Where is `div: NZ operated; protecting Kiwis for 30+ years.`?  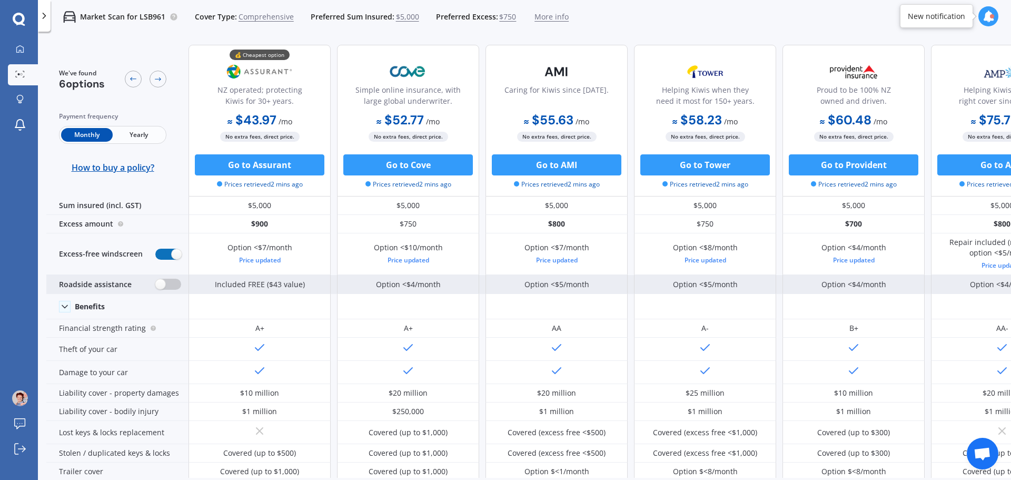
div: NZ operated; protecting Kiwis for 30+ years. is located at coordinates (260, 97).